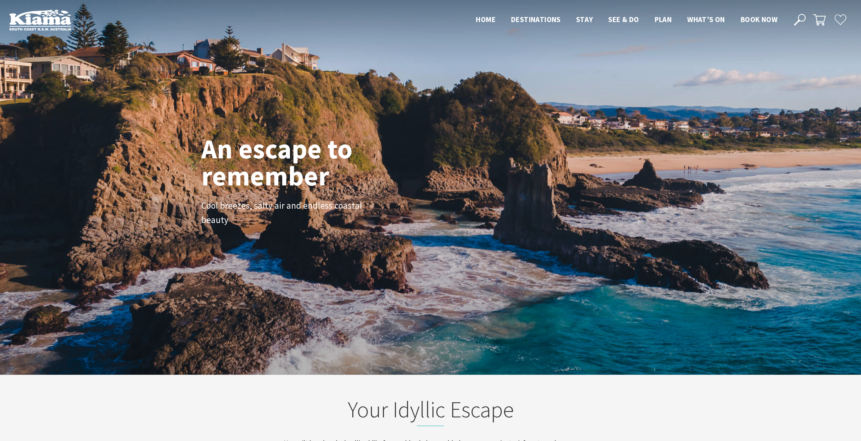 The height and width of the screenshot is (441, 861). Describe the element at coordinates (40, 20) in the screenshot. I see `img: Kiama Logo` at that location.